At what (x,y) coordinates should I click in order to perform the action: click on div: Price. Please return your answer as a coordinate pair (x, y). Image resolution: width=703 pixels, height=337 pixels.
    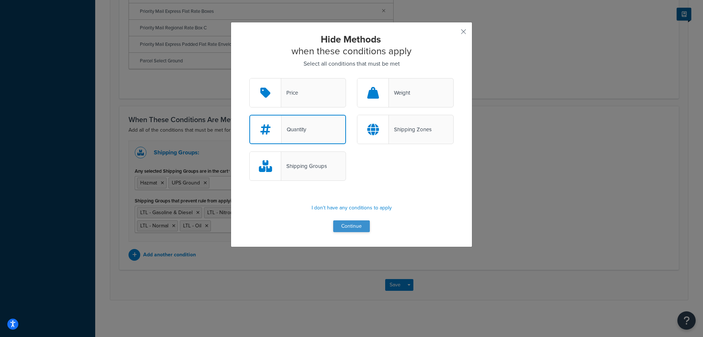
    Looking at the image, I should click on (290, 93).